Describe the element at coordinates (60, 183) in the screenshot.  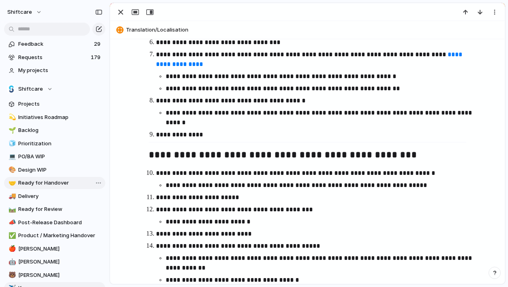
I see `span: Ready for Handover` at that location.